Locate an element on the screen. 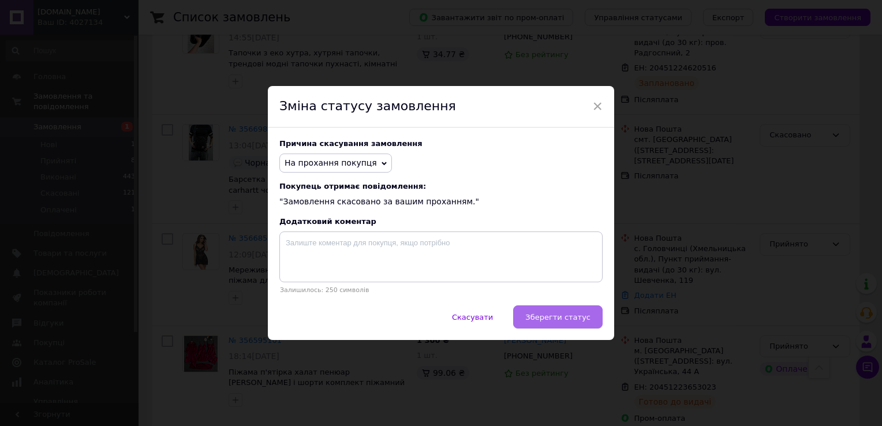  span: На прохання покупця is located at coordinates (331, 163).